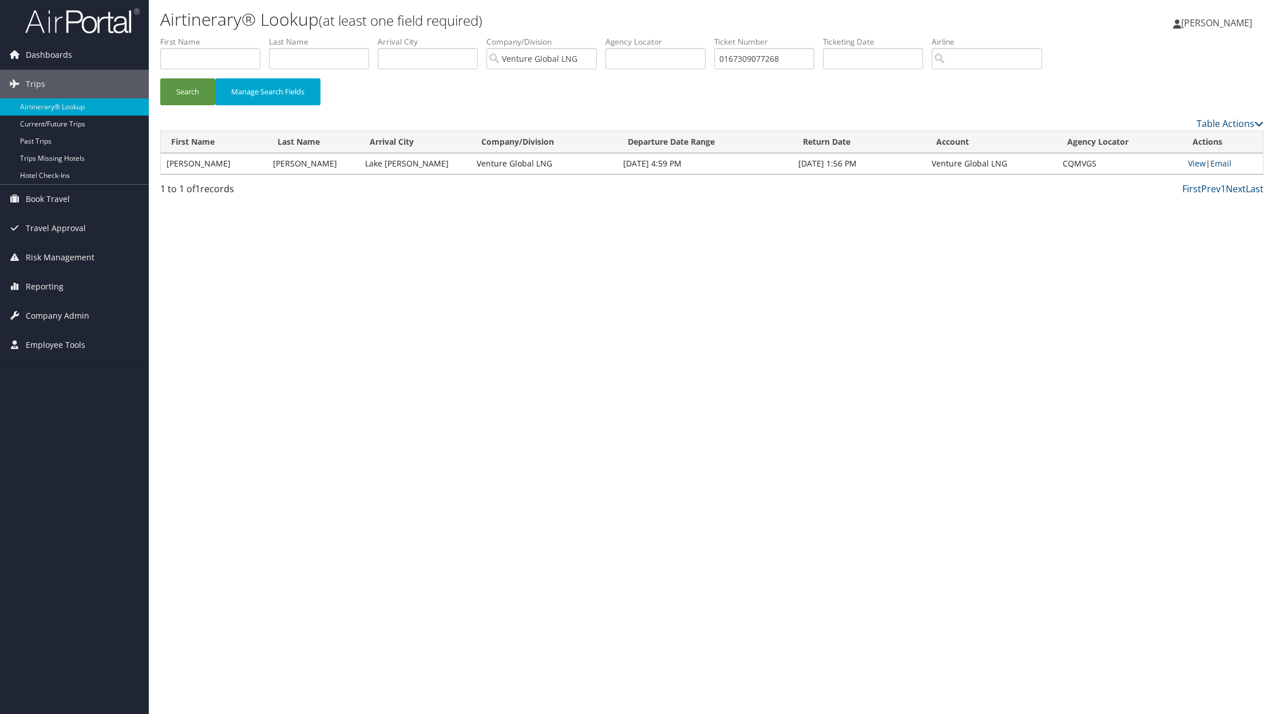 Image resolution: width=1275 pixels, height=714 pixels. Describe the element at coordinates (1191, 189) in the screenshot. I see `a: First` at that location.